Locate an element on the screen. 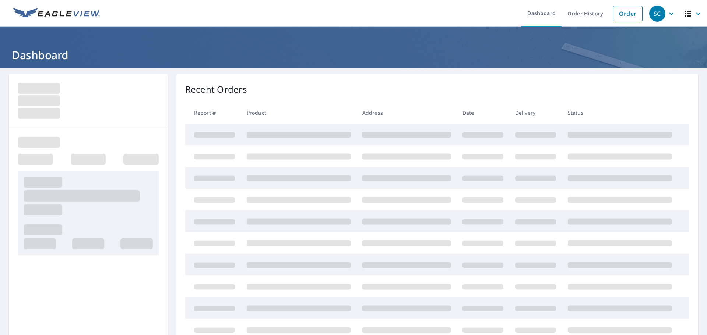 The height and width of the screenshot is (335, 707). th: Address is located at coordinates (406, 113).